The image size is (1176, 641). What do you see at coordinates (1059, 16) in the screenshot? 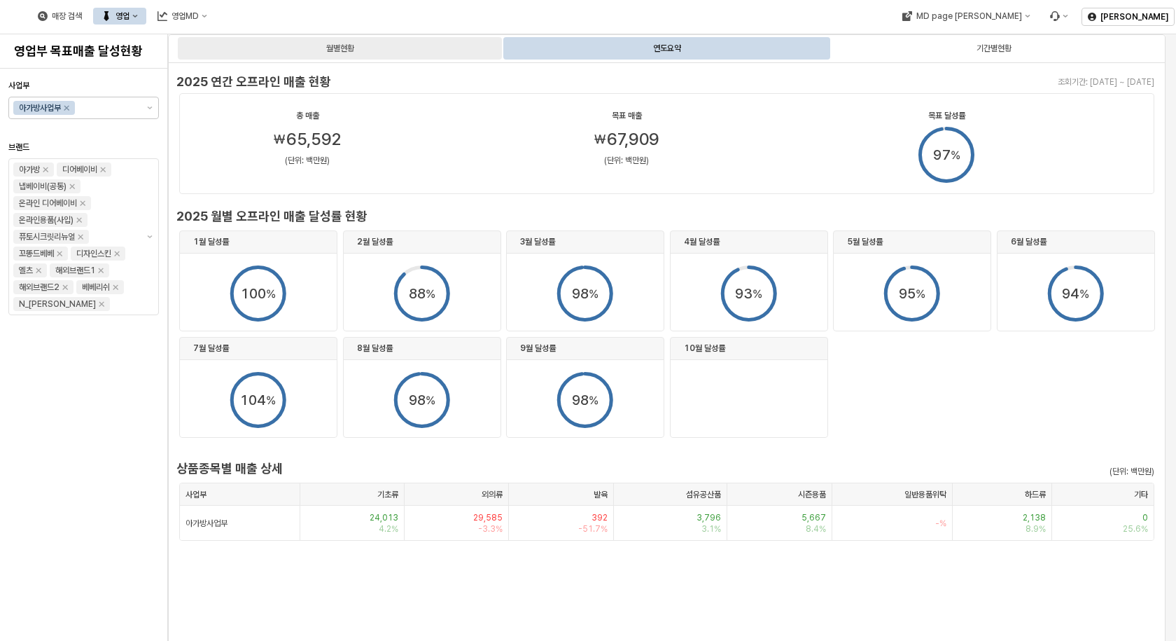
I see `div: Menu item 6` at bounding box center [1059, 16].